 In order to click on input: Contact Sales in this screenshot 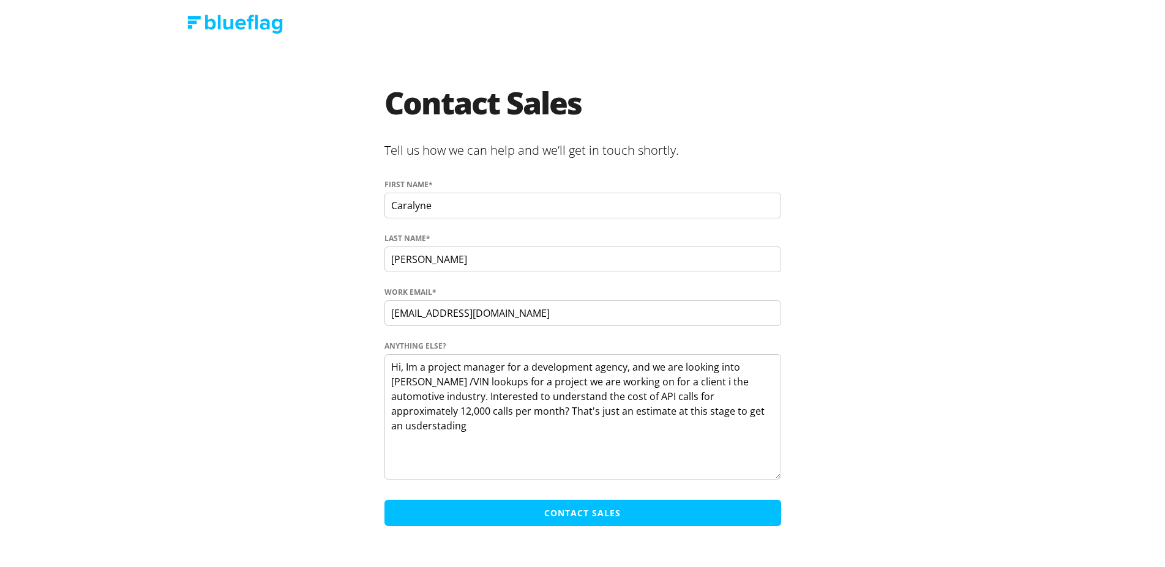, I will do `click(583, 513)`.